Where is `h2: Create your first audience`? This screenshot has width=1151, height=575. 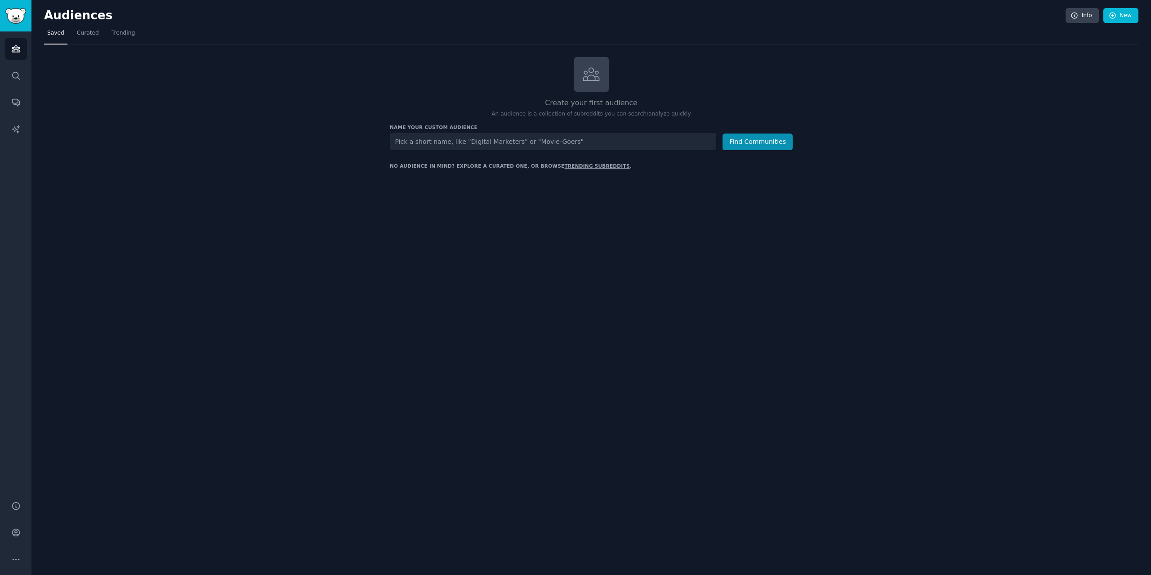
h2: Create your first audience is located at coordinates (591, 103).